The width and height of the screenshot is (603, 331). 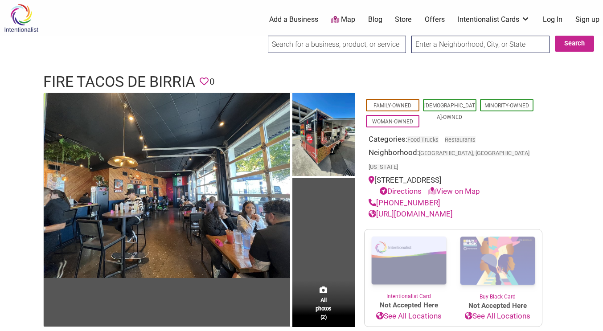 I want to click on div: Neighborhood:, so click(x=453, y=161).